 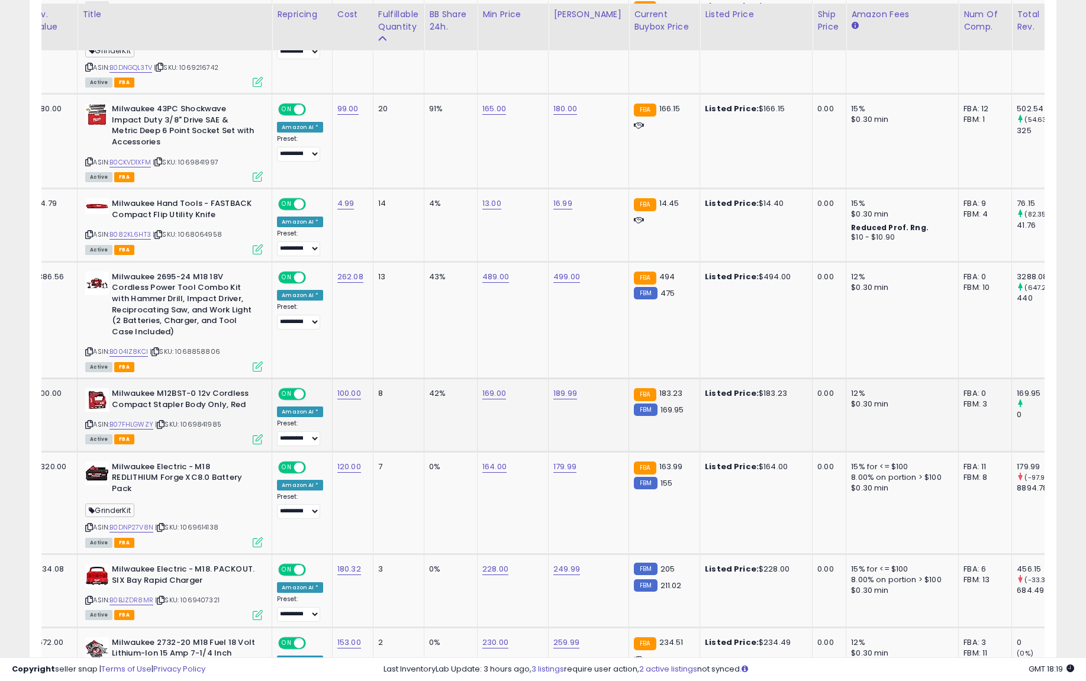 I want to click on div: 42%, so click(x=449, y=394).